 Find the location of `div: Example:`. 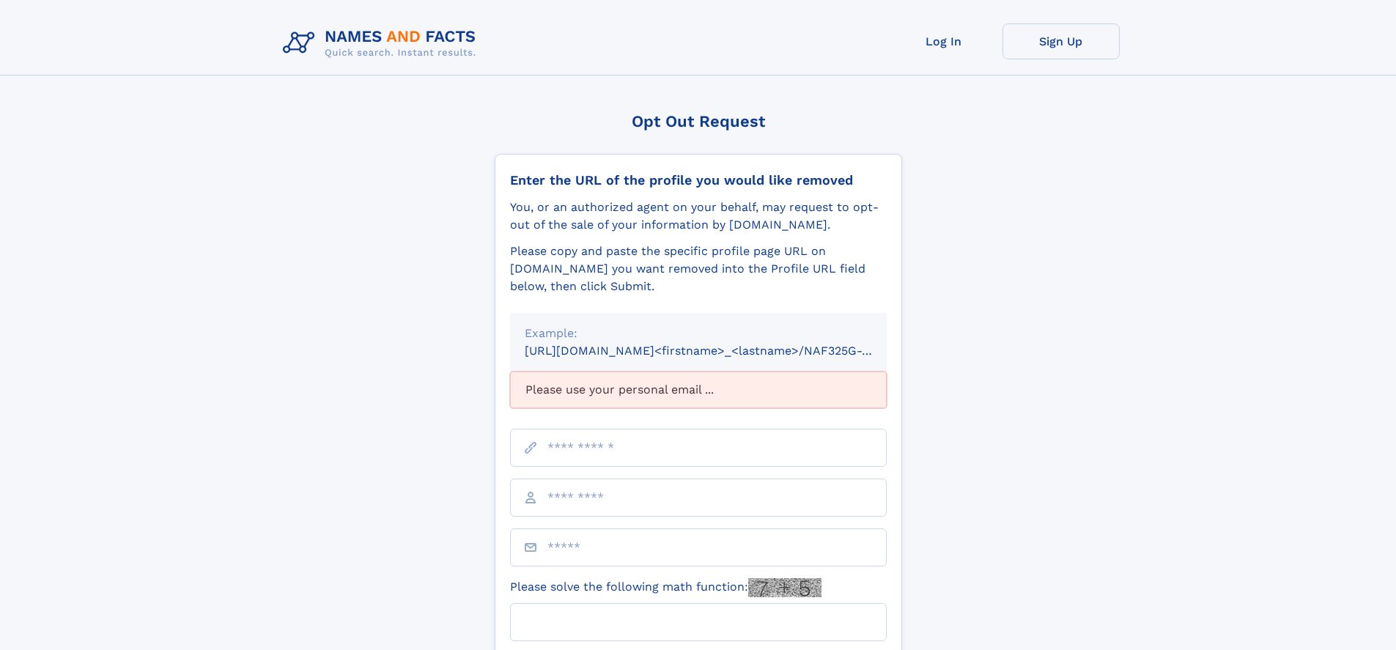

div: Example: is located at coordinates (698, 333).